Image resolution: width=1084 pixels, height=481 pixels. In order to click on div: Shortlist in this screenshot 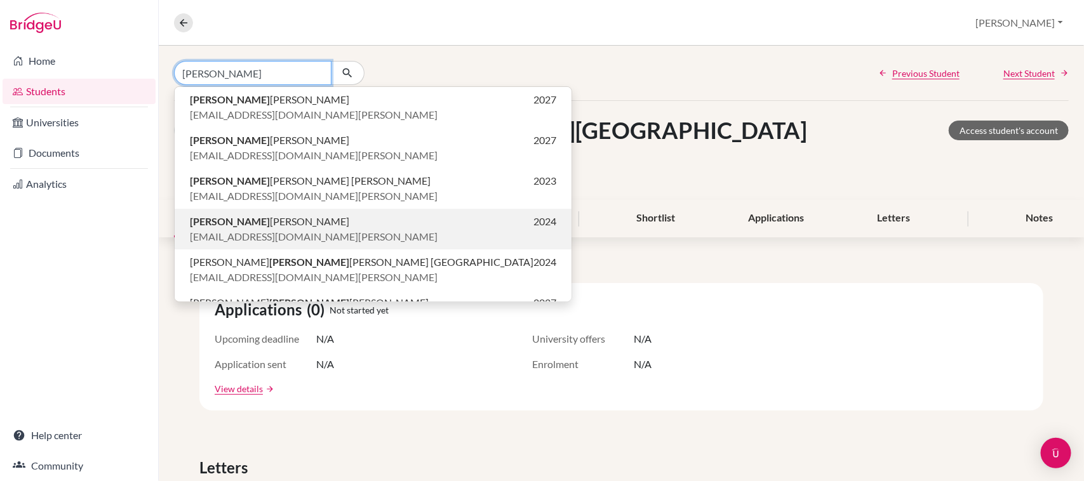, I will do `click(655, 218)`.